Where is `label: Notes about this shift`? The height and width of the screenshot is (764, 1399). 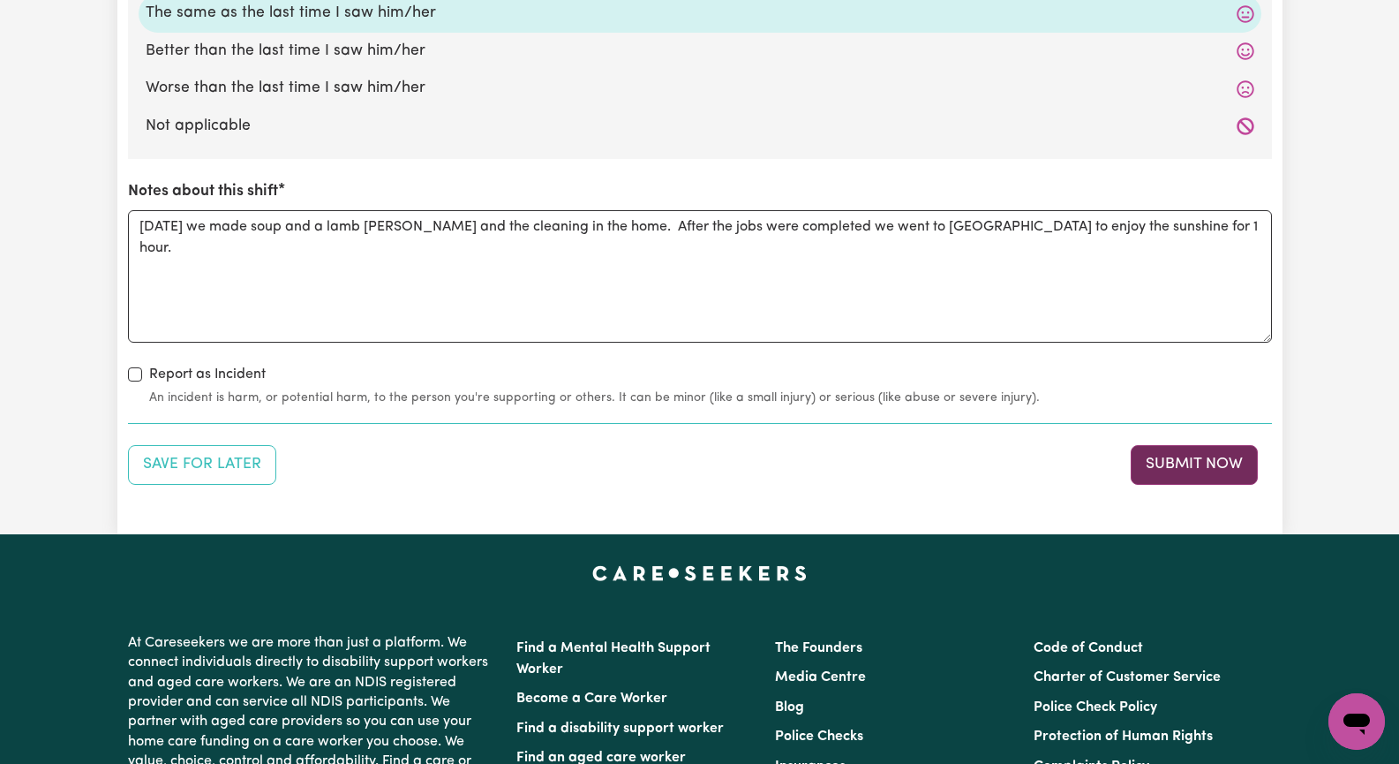 label: Notes about this shift is located at coordinates (203, 192).